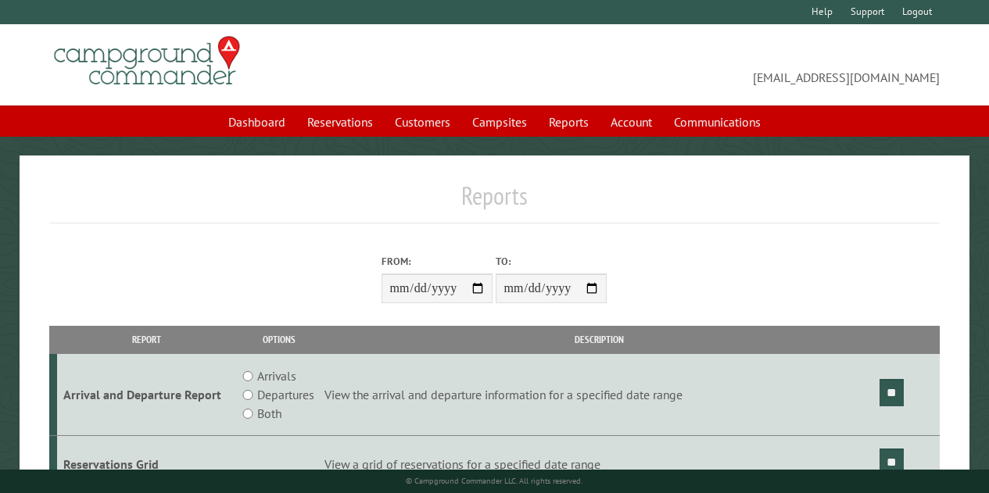  I want to click on td: View a grid of reservations for a specified date range, so click(600, 464).